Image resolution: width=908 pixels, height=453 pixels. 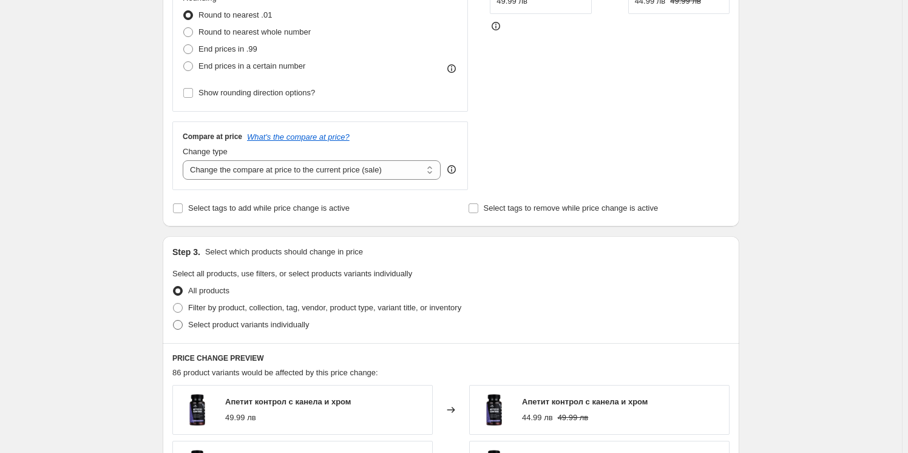 What do you see at coordinates (298, 136) in the screenshot?
I see `button: What's the compare at price?` at bounding box center [298, 136].